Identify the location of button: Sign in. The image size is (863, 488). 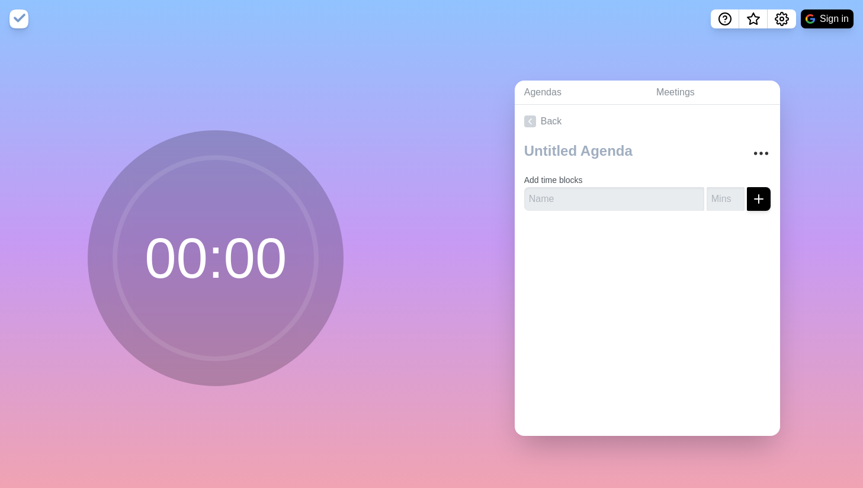
(827, 19).